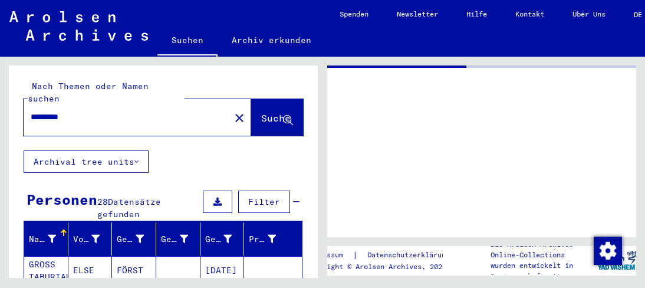 The width and height of the screenshot is (645, 288). What do you see at coordinates (544, 249) in the screenshot?
I see `p: Die Arolsen Archives Online-Collections` at bounding box center [544, 249].